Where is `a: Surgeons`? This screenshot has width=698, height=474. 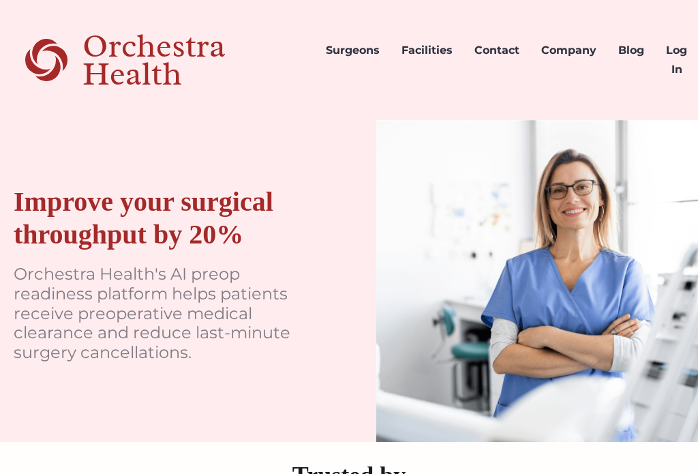 a: Surgeons is located at coordinates (352, 60).